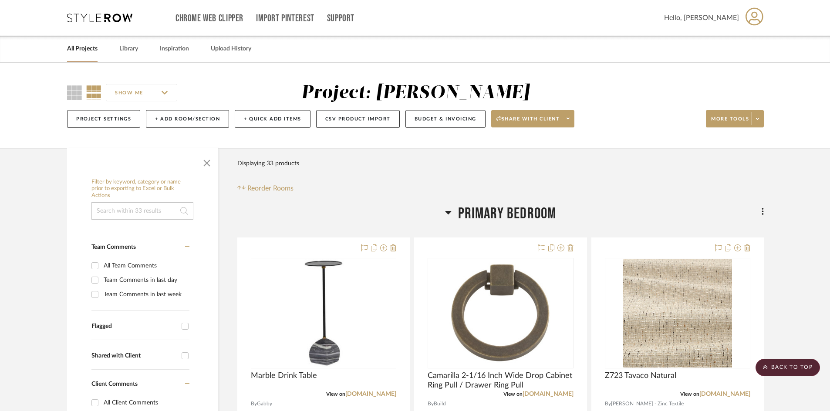 The width and height of the screenshot is (830, 411). I want to click on input: Search within 33 results, so click(142, 211).